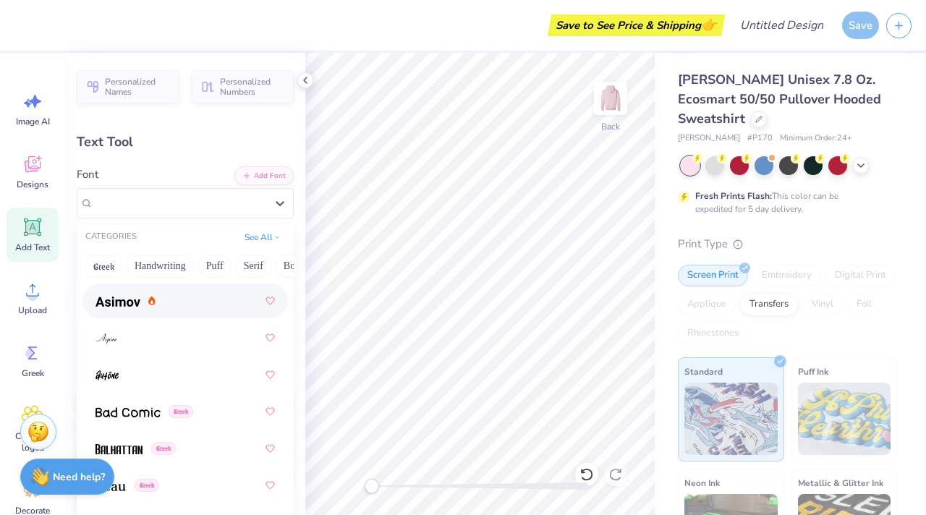  I want to click on span: Personalized Numbers, so click(252, 87).